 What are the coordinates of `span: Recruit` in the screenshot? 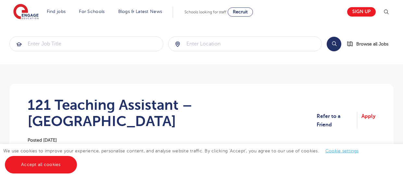 It's located at (241, 12).